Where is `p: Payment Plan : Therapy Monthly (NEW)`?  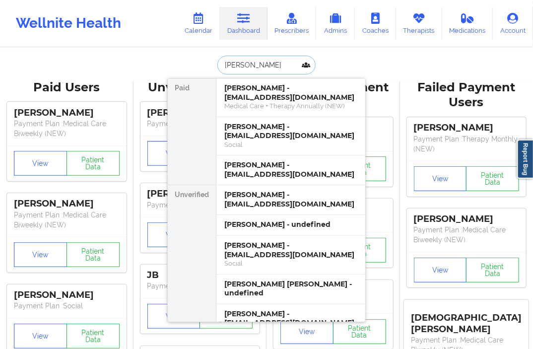
p: Payment Plan : Therapy Monthly (NEW) is located at coordinates (467, 144).